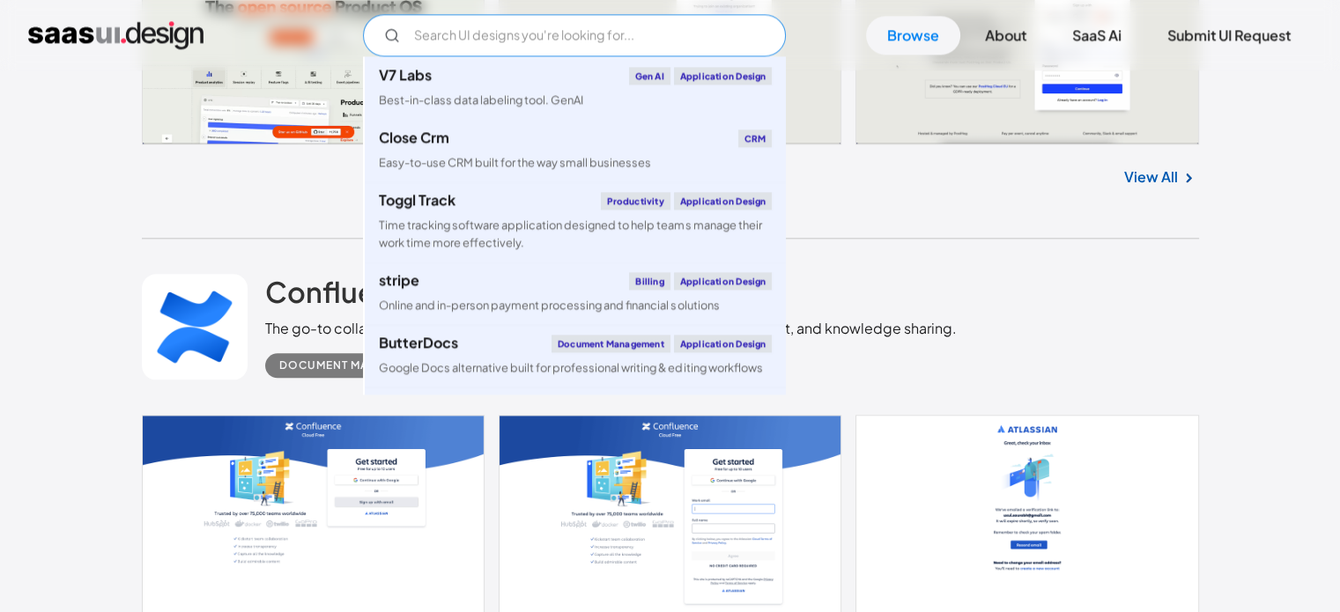  What do you see at coordinates (514, 162) in the screenshot?
I see `div: Easy-to-use CRM built for the way small businesses` at bounding box center [514, 162].